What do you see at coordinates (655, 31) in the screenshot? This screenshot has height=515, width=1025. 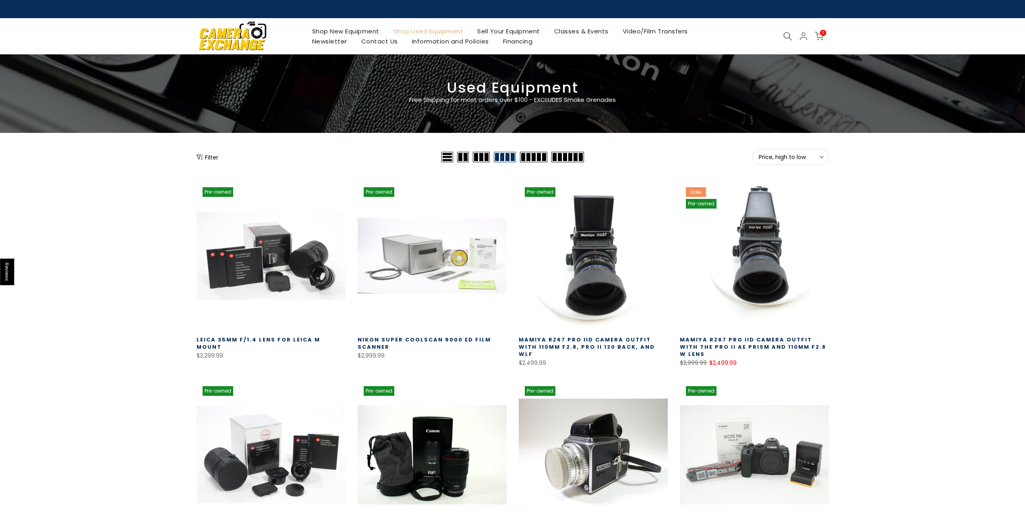 I see `a: Video/Film Transfers` at bounding box center [655, 31].